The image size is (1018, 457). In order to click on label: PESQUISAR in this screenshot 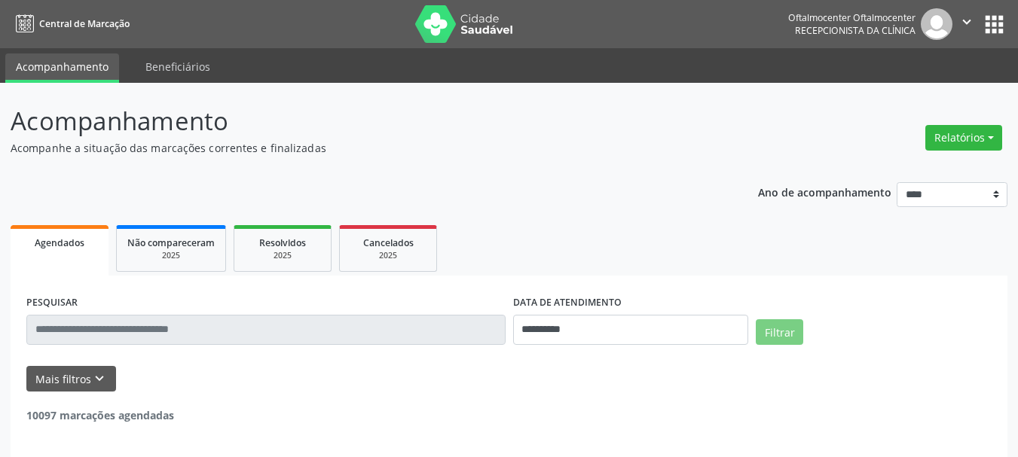, I will do `click(52, 303)`.